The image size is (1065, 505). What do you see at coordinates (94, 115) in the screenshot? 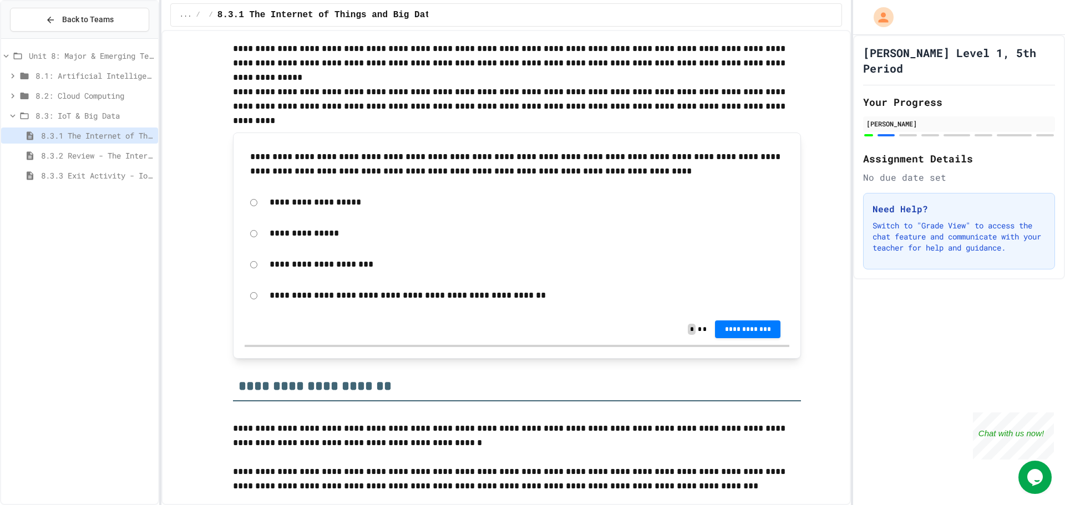
I see `span: 8.3: IoT & Big Data` at bounding box center [94, 115].